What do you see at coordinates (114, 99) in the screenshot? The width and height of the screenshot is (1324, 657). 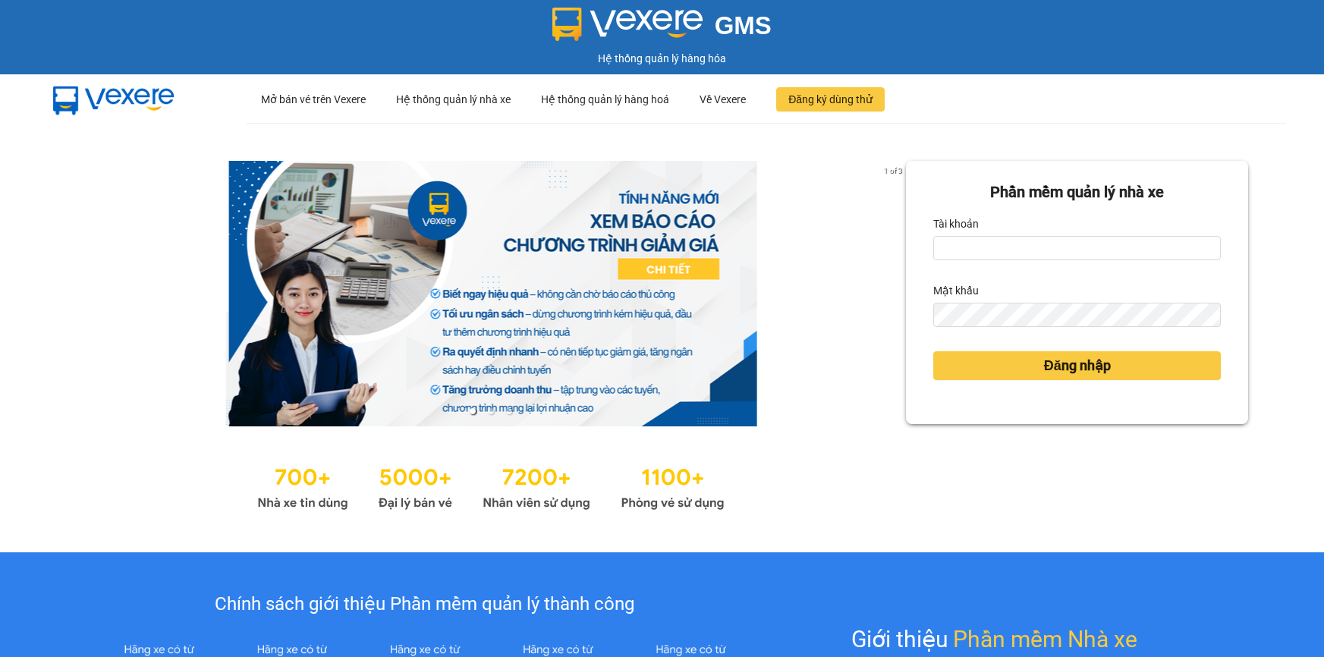 I see `img: mbUUG5Q.png` at bounding box center [114, 99].